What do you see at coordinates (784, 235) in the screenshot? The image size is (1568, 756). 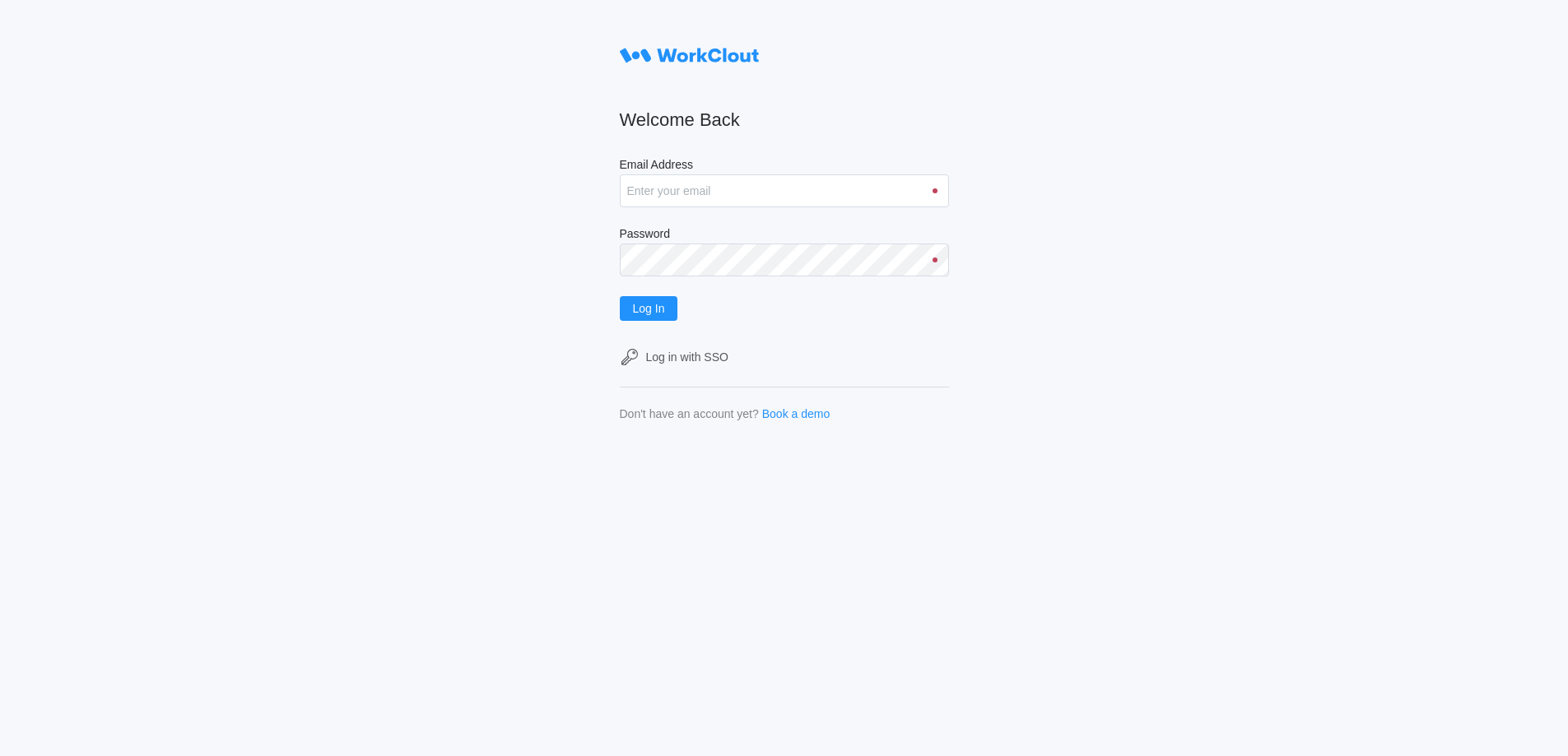 I see `label: Password` at bounding box center [784, 235].